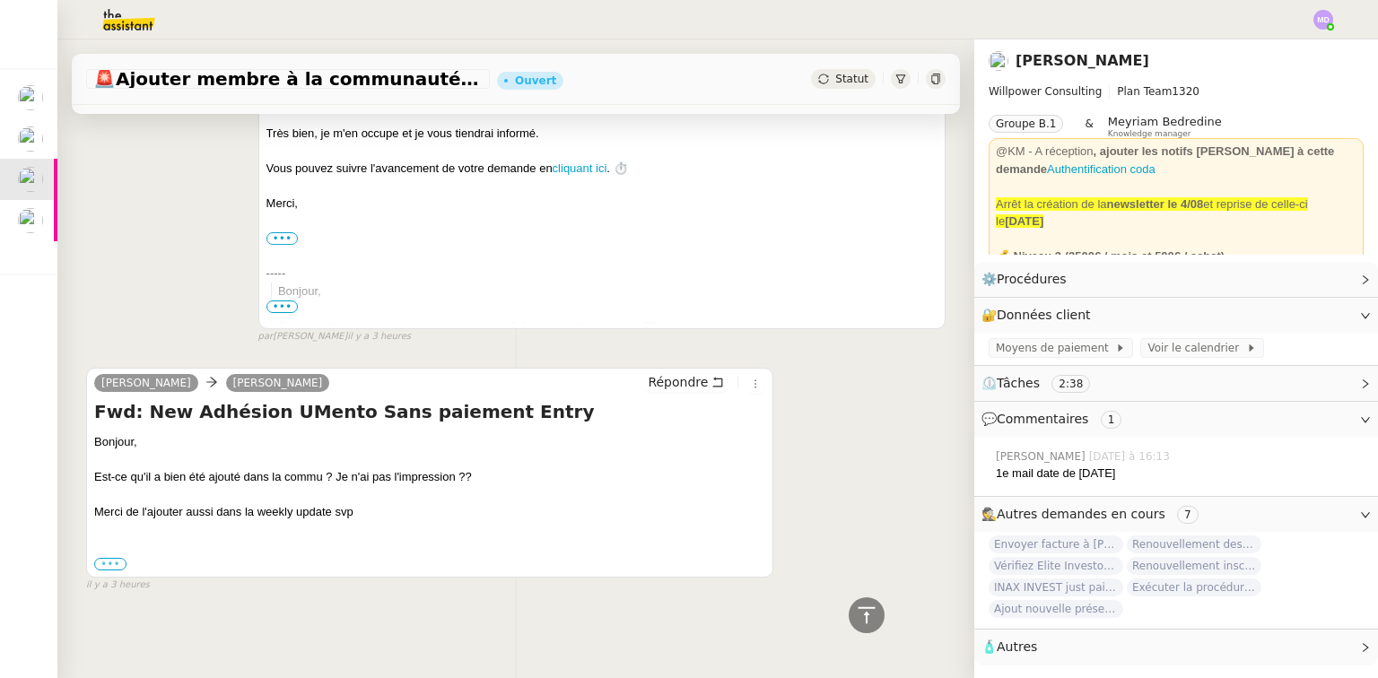 This screenshot has height=678, width=1378. What do you see at coordinates (1194, 588) in the screenshot?
I see `span: Exécuter la procédure de vente FTI` at bounding box center [1194, 588].